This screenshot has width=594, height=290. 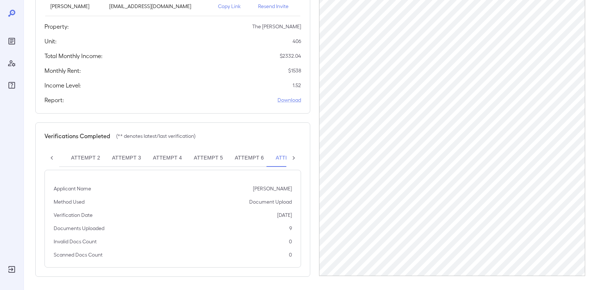 I want to click on p: Invalid Docs Count, so click(x=75, y=242).